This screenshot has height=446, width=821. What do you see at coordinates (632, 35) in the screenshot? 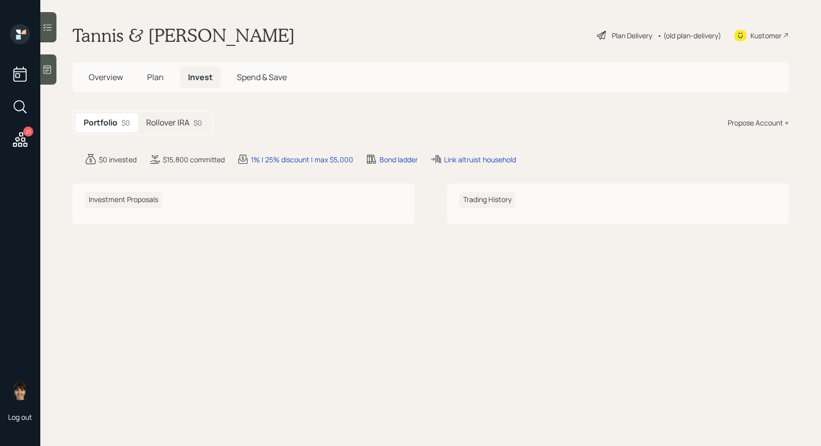
I see `div: Plan Delivery` at bounding box center [632, 35].